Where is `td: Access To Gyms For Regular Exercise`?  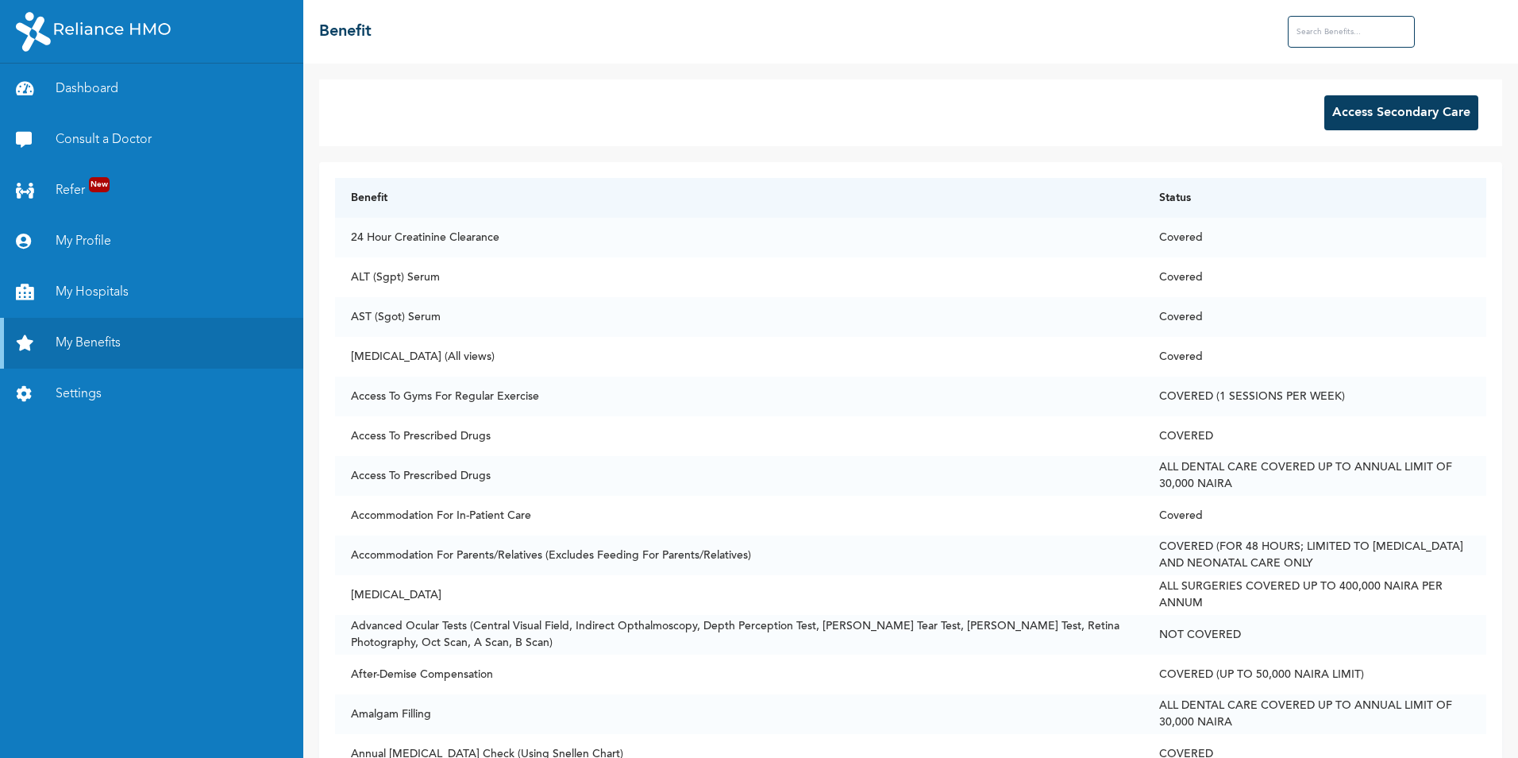 td: Access To Gyms For Regular Exercise is located at coordinates (738, 396).